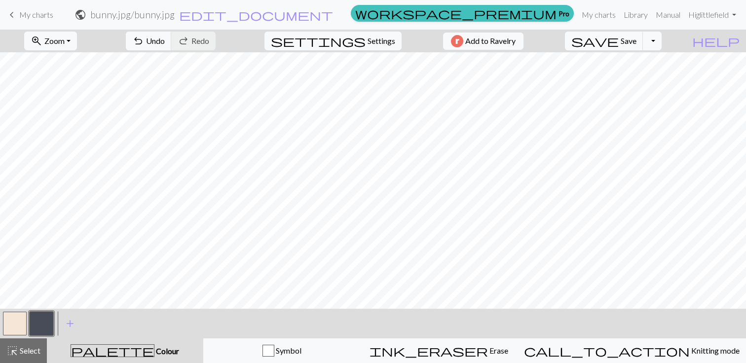  Describe the element at coordinates (631, 351) in the screenshot. I see `button: Knitting mode` at that location.